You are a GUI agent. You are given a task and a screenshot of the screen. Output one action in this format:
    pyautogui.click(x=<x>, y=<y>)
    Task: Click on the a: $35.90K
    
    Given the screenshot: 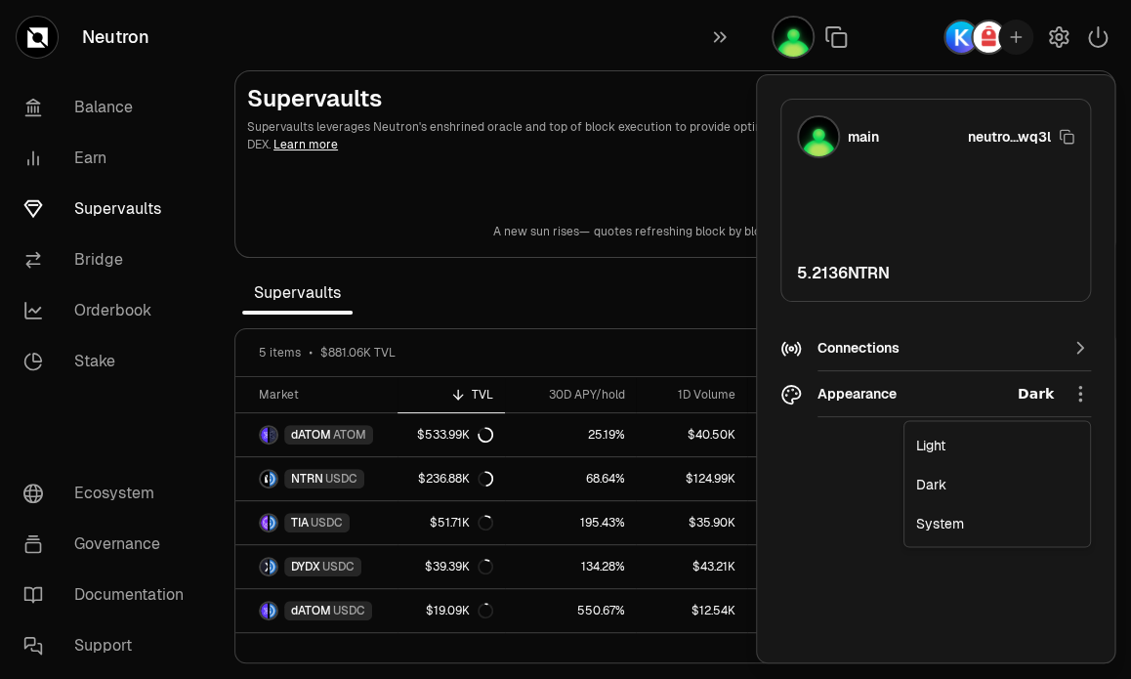 What is the action you would take?
    pyautogui.click(x=691, y=522)
    